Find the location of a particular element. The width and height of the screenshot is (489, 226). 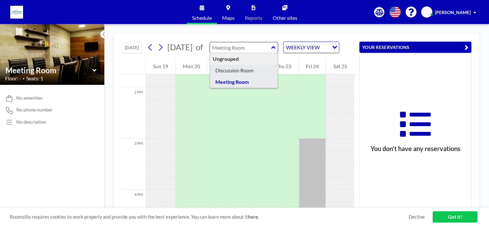

input: Search for option is located at coordinates (325, 47).